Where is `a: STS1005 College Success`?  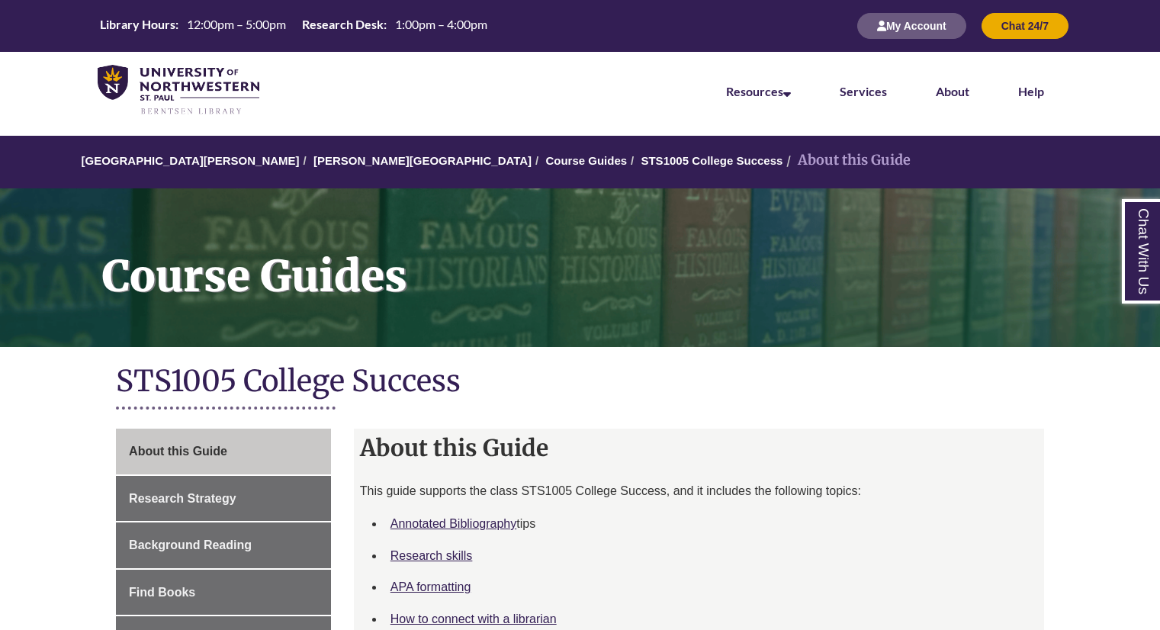 a: STS1005 College Success is located at coordinates (712, 160).